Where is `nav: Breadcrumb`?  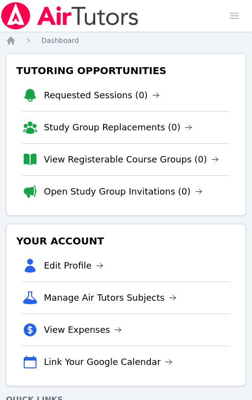 nav: Breadcrumb is located at coordinates (126, 40).